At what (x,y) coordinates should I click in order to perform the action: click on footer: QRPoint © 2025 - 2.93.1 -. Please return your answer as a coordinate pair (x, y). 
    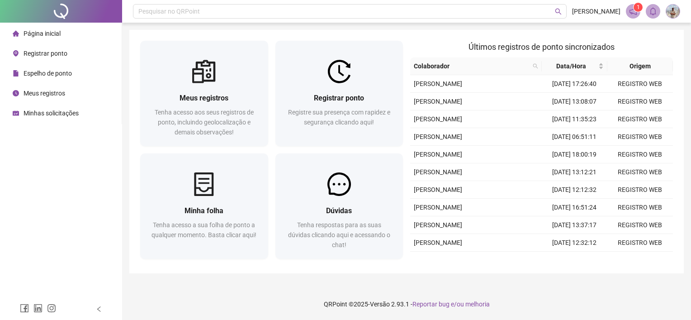
    Looking at the image, I should click on (406, 304).